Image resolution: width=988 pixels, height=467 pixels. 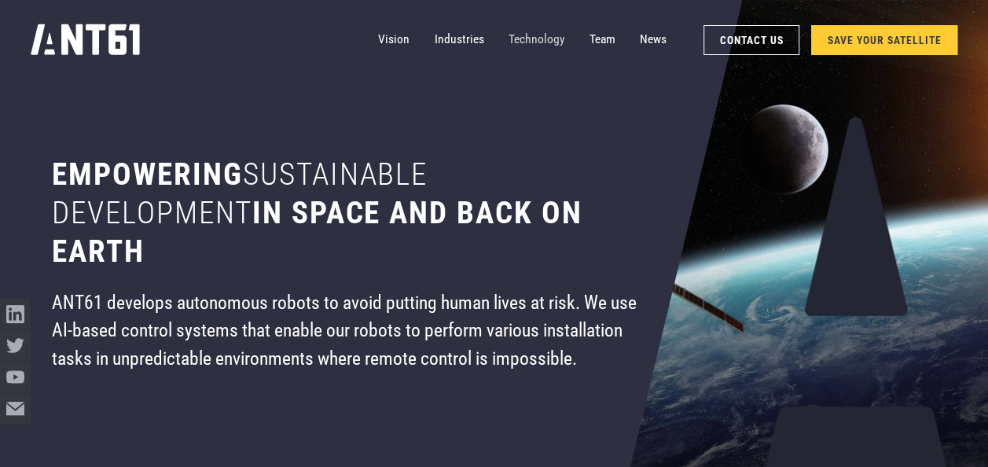 I want to click on a: News, so click(x=653, y=39).